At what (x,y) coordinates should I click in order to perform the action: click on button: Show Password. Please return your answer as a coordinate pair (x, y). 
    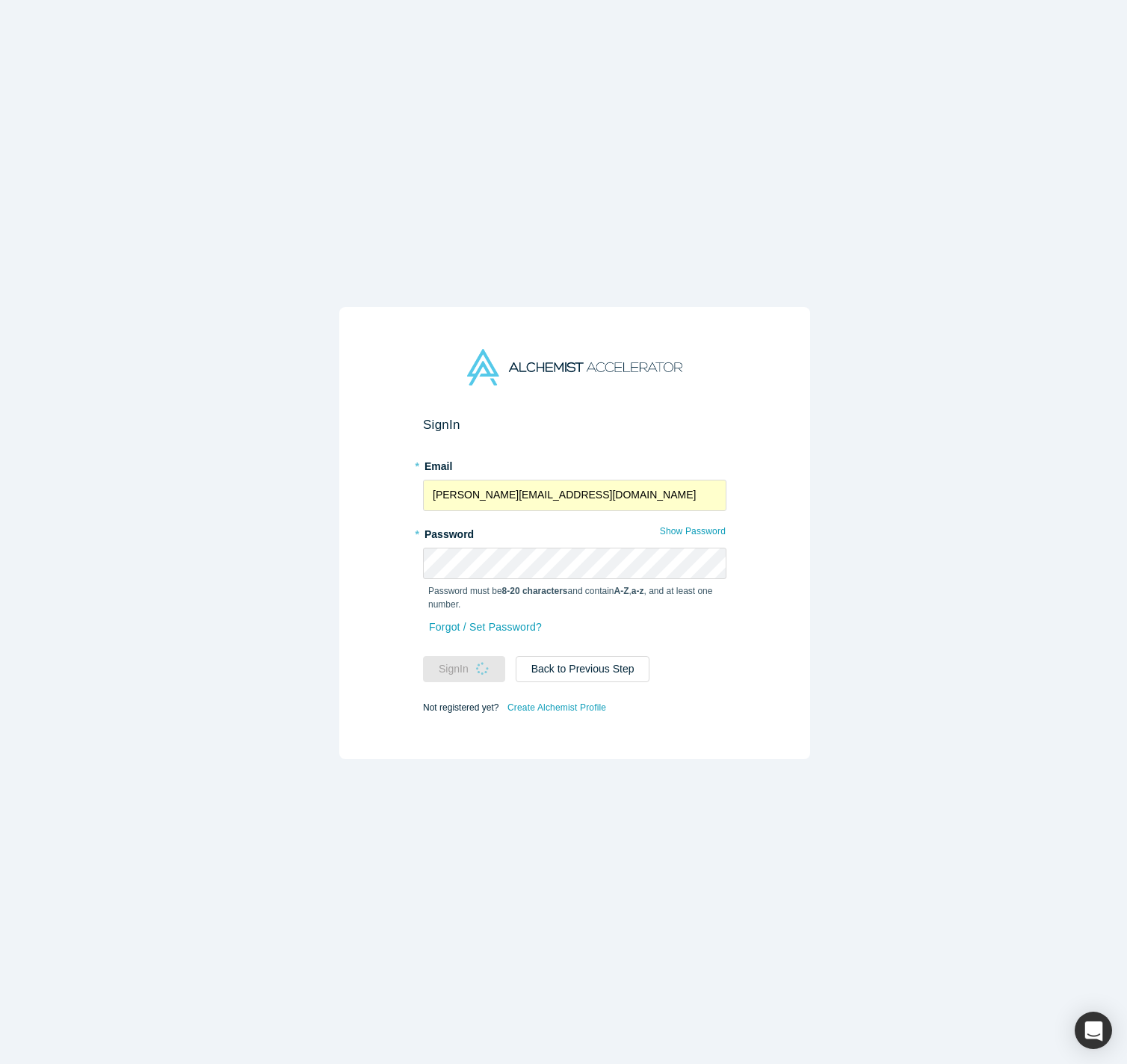
    Looking at the image, I should click on (693, 532).